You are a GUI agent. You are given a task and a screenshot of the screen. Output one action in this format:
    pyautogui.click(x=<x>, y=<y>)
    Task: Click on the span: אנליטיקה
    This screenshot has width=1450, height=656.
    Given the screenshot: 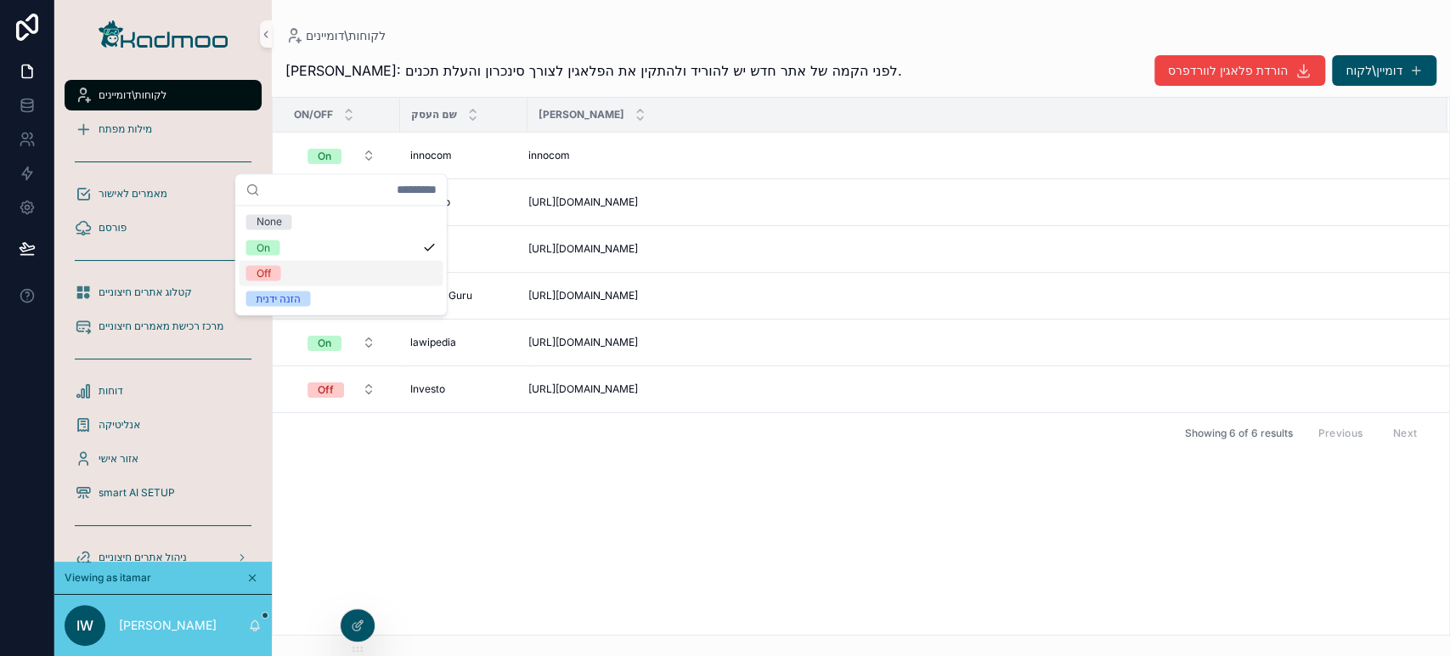 What is the action you would take?
    pyautogui.click(x=119, y=425)
    